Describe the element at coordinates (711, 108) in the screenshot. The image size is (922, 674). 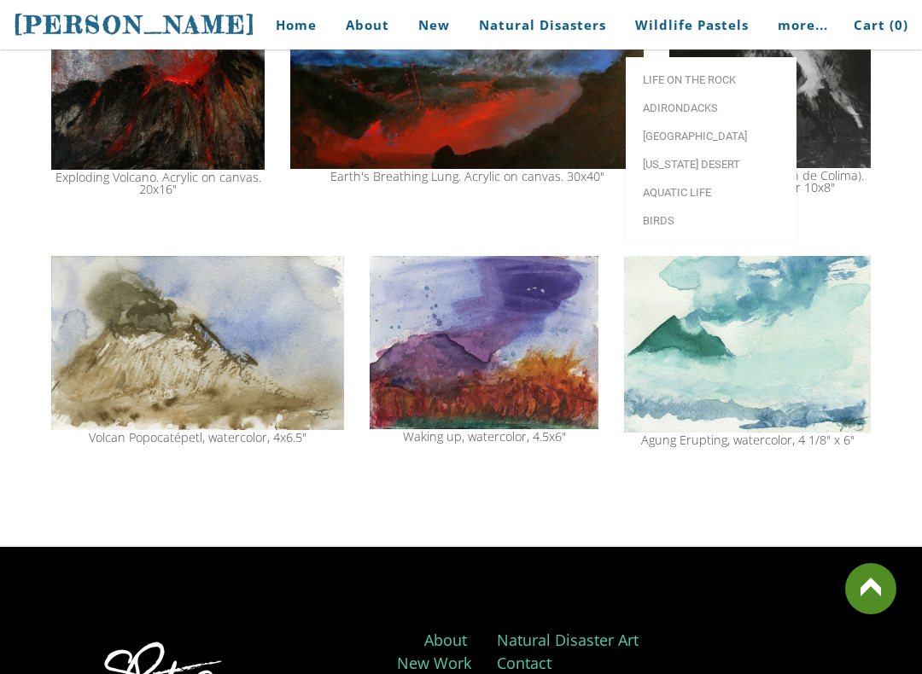
I see `a: Adirondacks` at that location.